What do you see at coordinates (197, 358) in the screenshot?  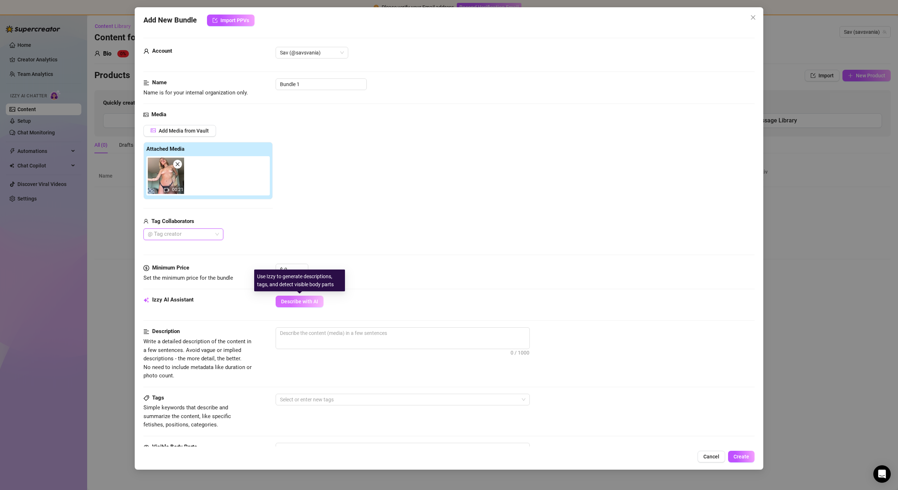 I see `span: Write a detailed description of the content in a few sentences. Avoid vague or implied descriptio...` at bounding box center [197, 358].